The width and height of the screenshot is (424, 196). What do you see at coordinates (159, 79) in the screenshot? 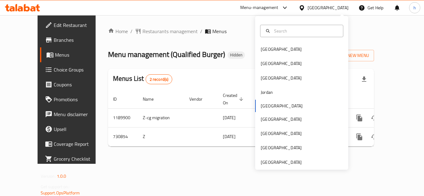
I see `div: Total records count` at bounding box center [159, 79].